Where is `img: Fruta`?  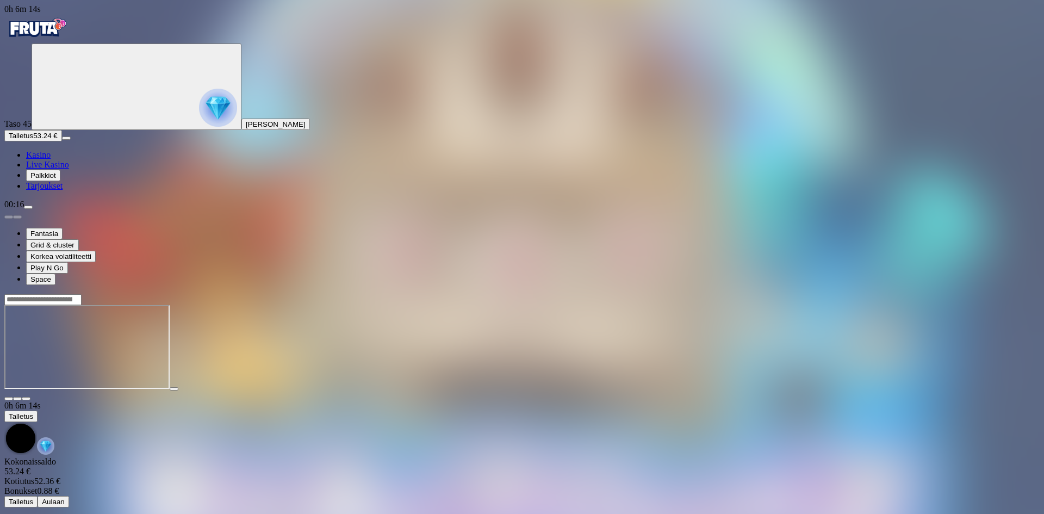
img: Fruta is located at coordinates (37, 28).